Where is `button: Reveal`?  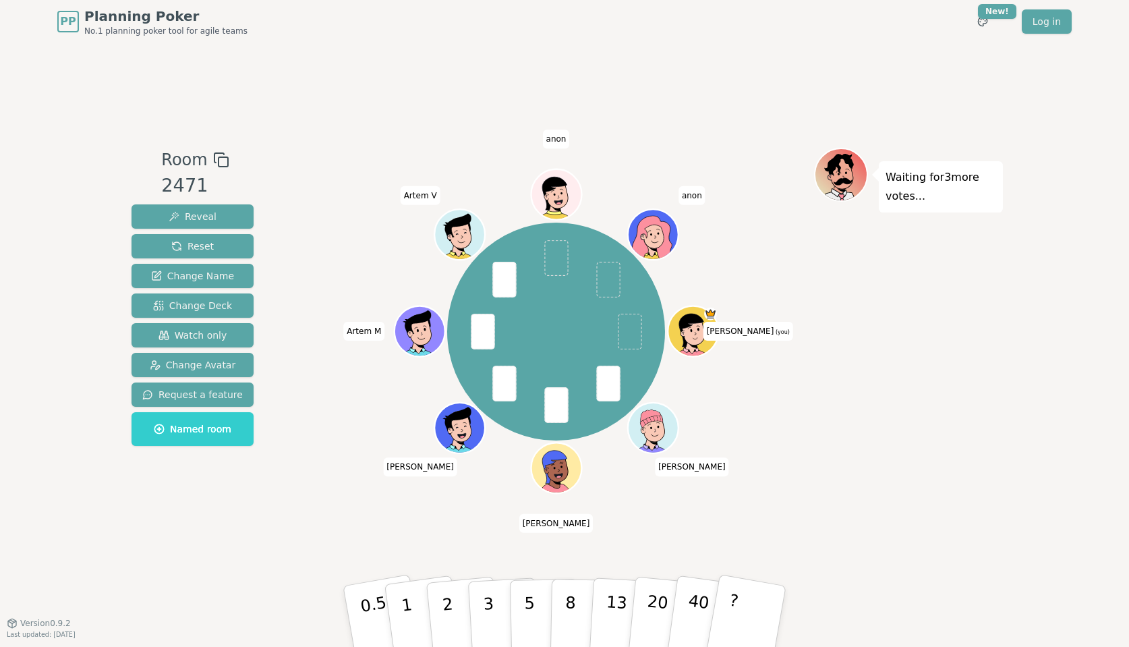 button: Reveal is located at coordinates (192, 216).